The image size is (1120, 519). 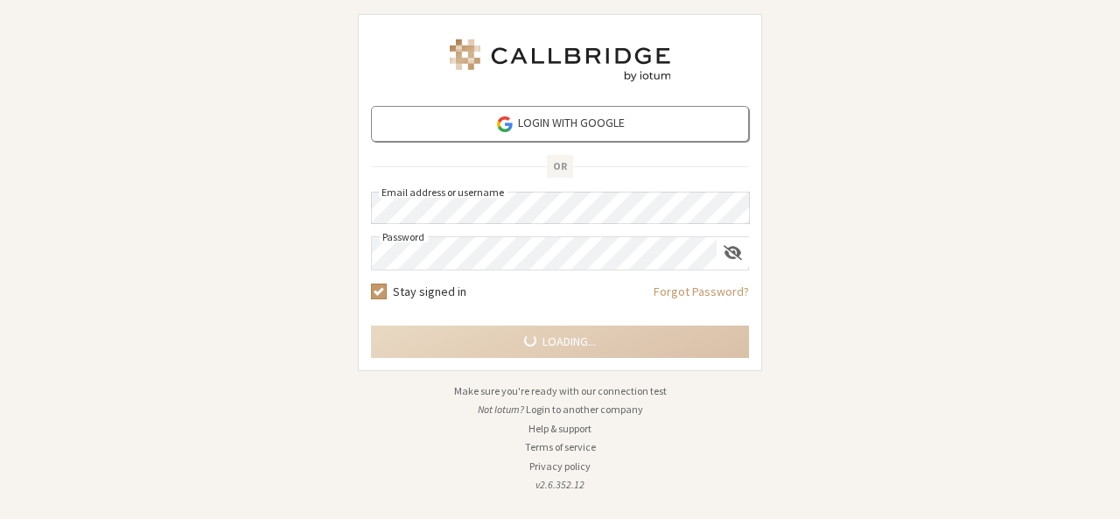 What do you see at coordinates (544, 253) in the screenshot?
I see `input: Password` at bounding box center [544, 253].